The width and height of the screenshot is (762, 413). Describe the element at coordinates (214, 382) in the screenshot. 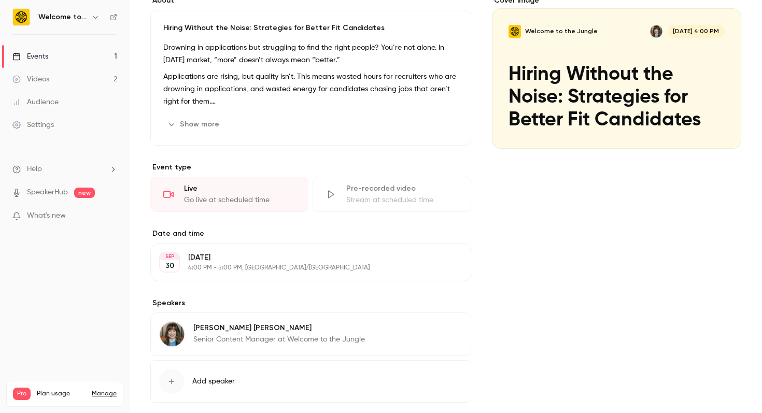

I see `span: Add speaker` at that location.